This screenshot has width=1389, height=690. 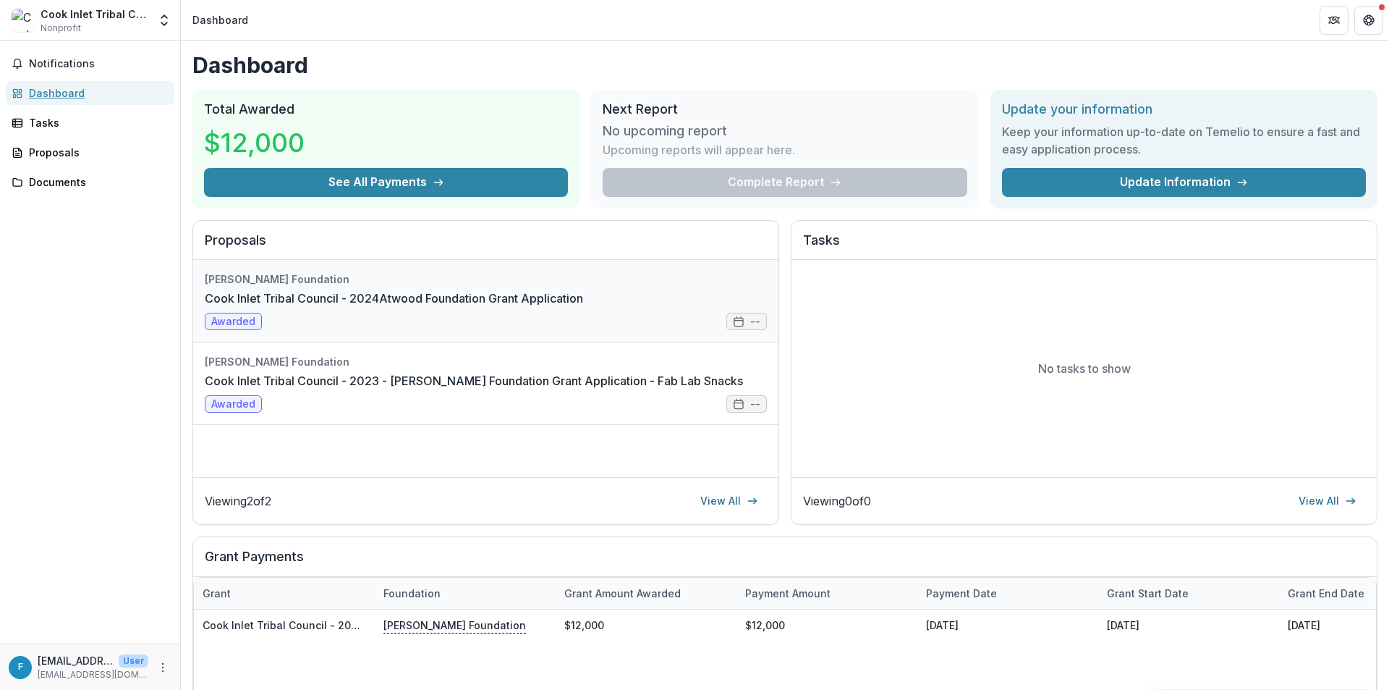 What do you see at coordinates (90, 64) in the screenshot?
I see `button: Notifications` at bounding box center [90, 64].